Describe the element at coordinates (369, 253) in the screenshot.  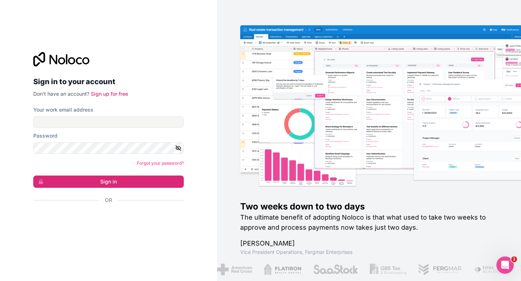
I see `h1: Vice President Operations , Fergmar Enterprises` at that location.